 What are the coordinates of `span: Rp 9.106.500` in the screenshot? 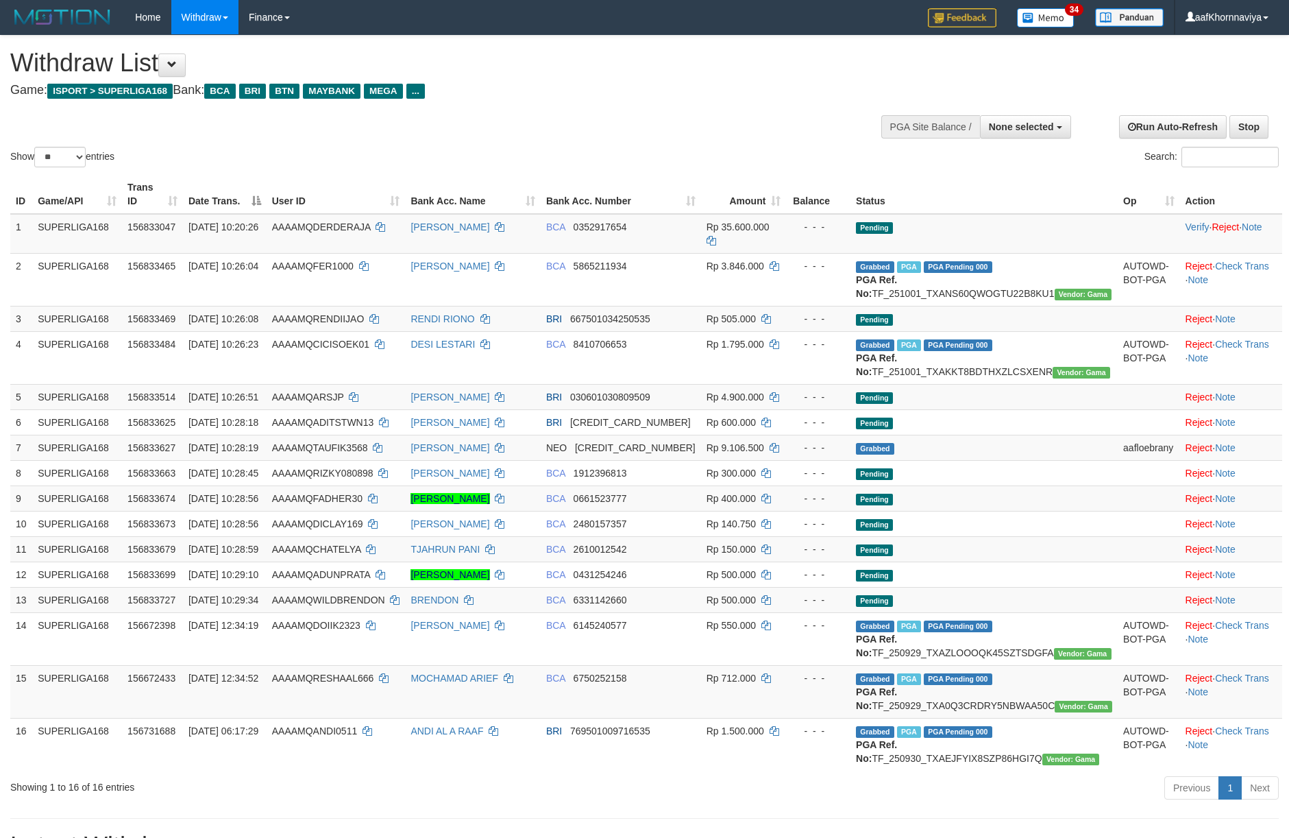 It's located at (735, 448).